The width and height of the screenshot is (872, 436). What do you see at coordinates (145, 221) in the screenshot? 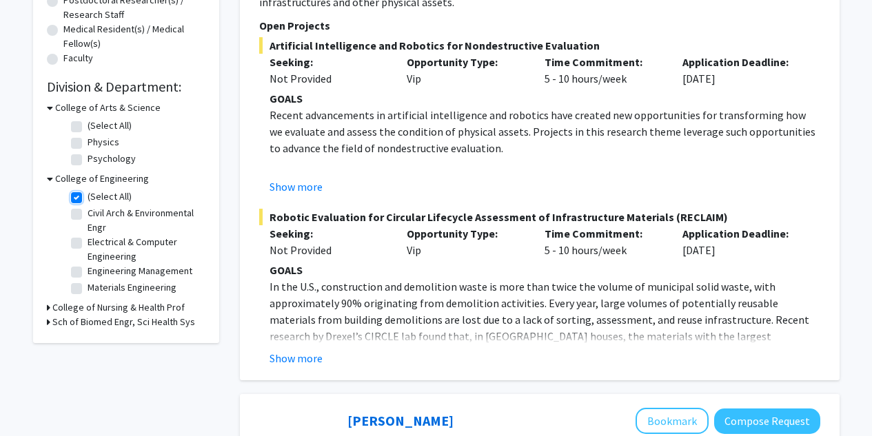
I see `label: Civil Arch & Environmental Engr` at bounding box center [145, 221].